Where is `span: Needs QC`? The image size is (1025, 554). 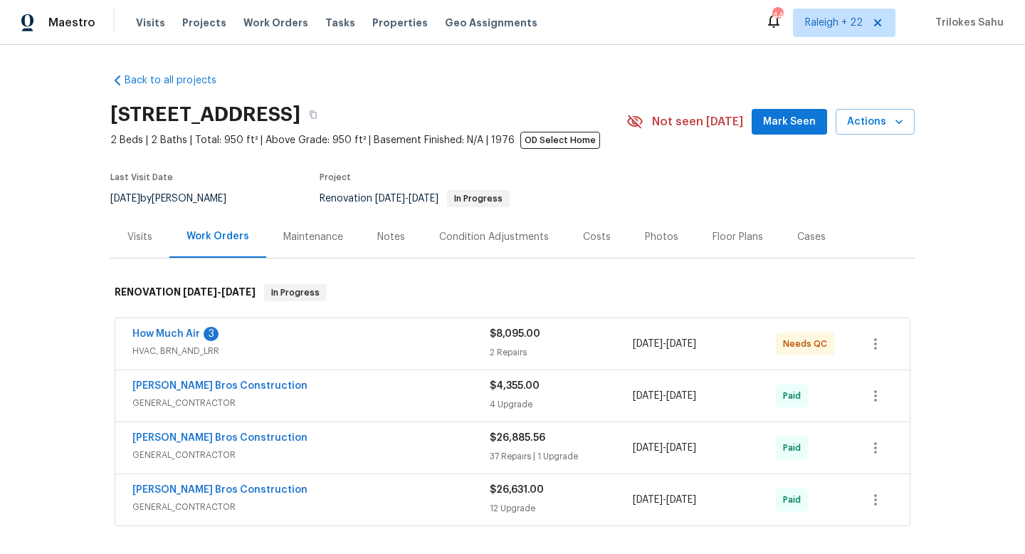 span: Needs QC is located at coordinates (808, 344).